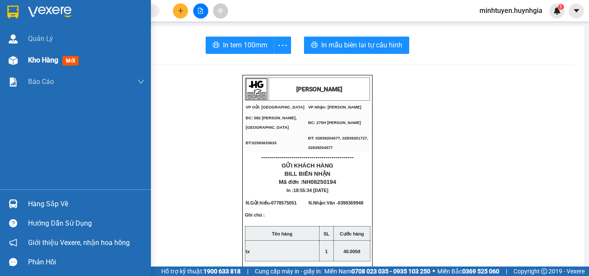  Describe the element at coordinates (181, 11) in the screenshot. I see `span: plus` at that location.